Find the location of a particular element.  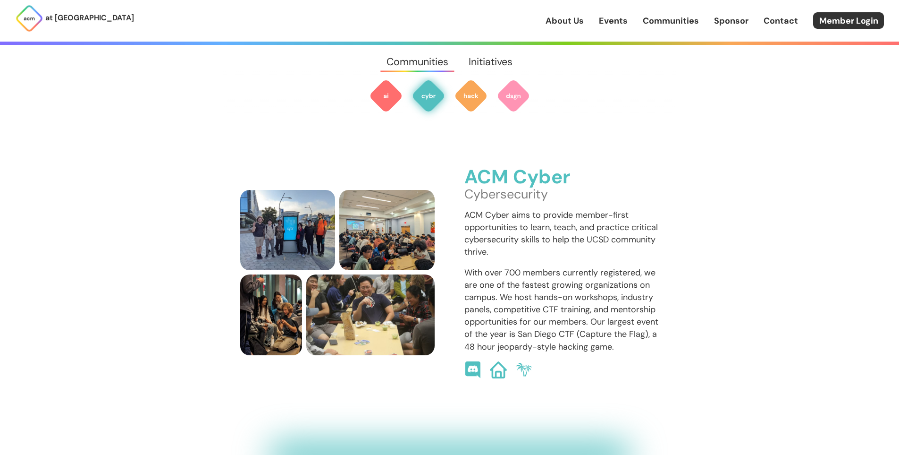

img: ACM Logo is located at coordinates (29, 18).